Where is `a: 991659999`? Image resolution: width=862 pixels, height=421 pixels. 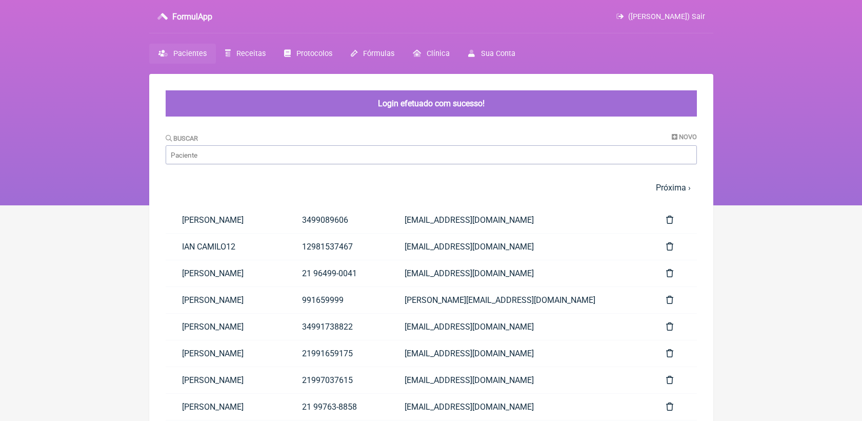
a: 991659999 is located at coordinates (337, 300).